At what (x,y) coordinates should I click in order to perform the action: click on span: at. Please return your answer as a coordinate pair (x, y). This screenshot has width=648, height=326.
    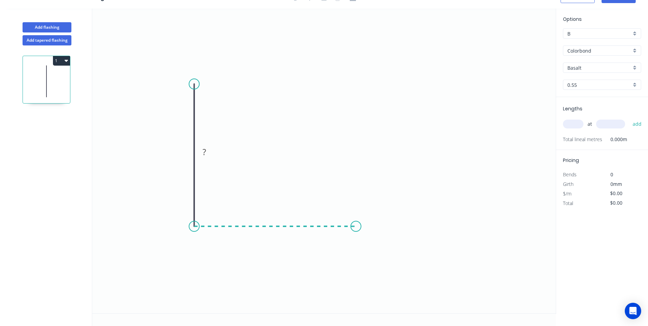
    Looking at the image, I should click on (589, 124).